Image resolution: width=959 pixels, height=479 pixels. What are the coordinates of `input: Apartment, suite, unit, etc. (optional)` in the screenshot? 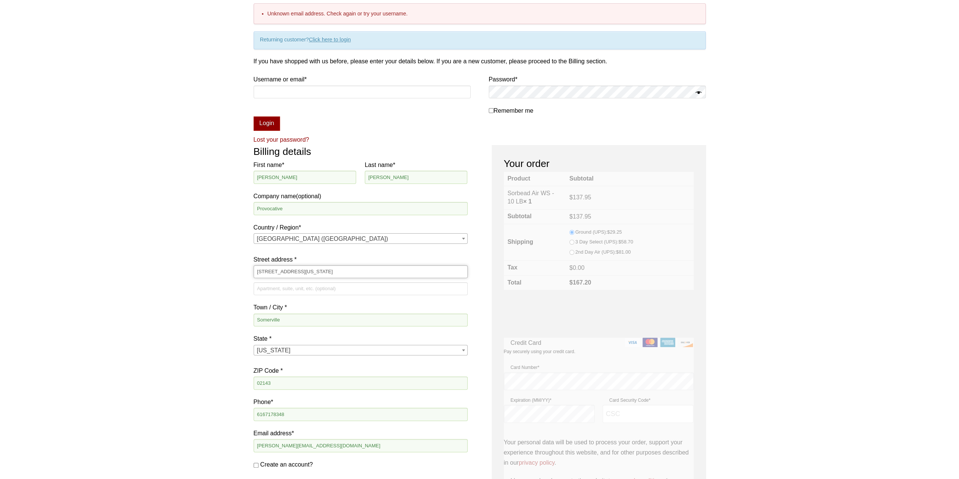 It's located at (361, 289).